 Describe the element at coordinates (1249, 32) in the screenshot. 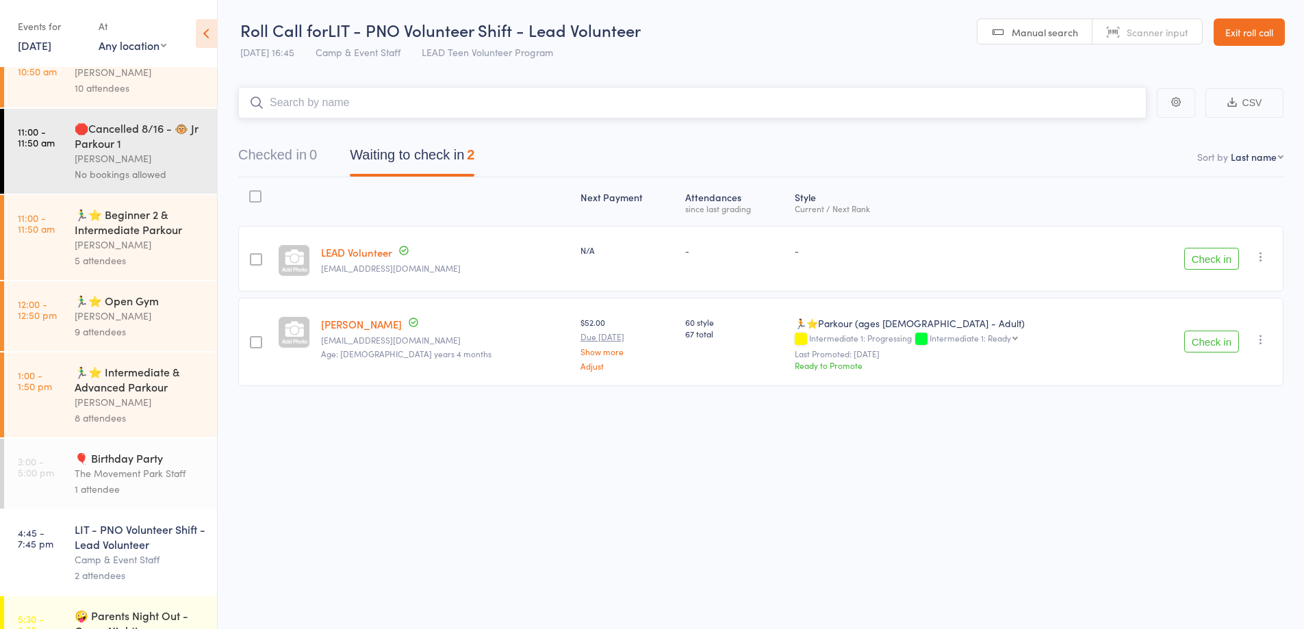

I see `a: Exit roll call` at that location.